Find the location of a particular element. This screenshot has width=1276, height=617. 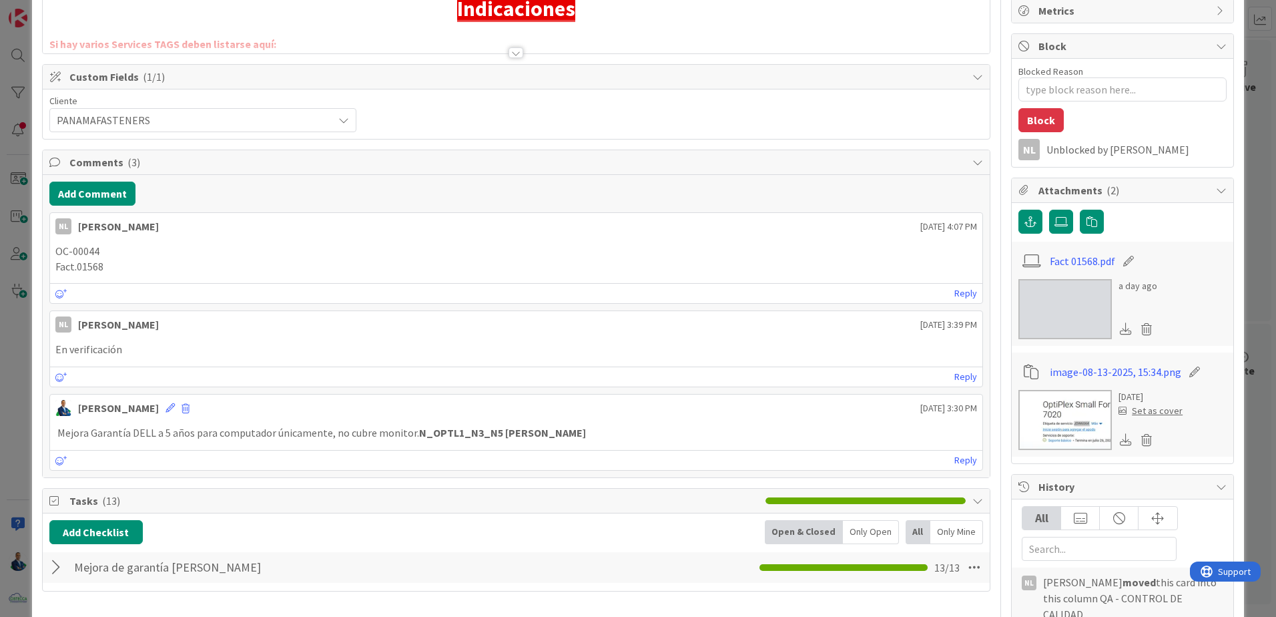

p: Fact.01568 is located at coordinates (516, 266).